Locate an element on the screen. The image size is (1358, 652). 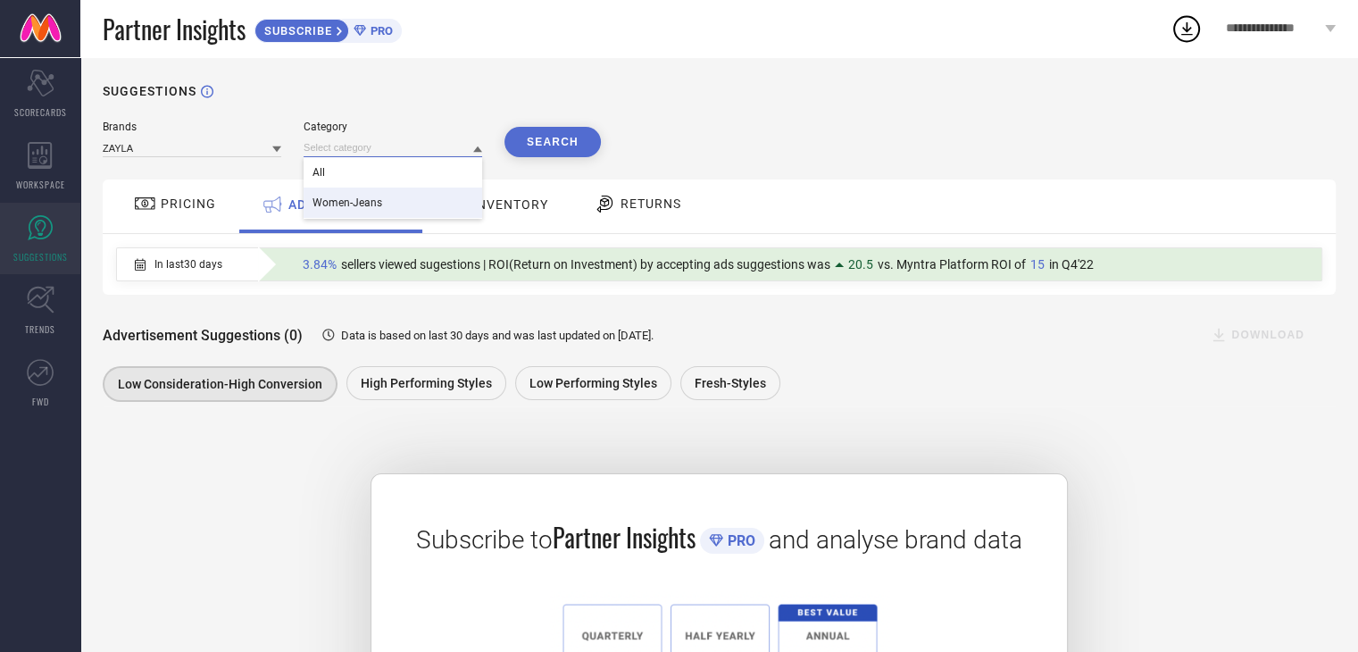
div: Women-Jeans is located at coordinates (393, 203).